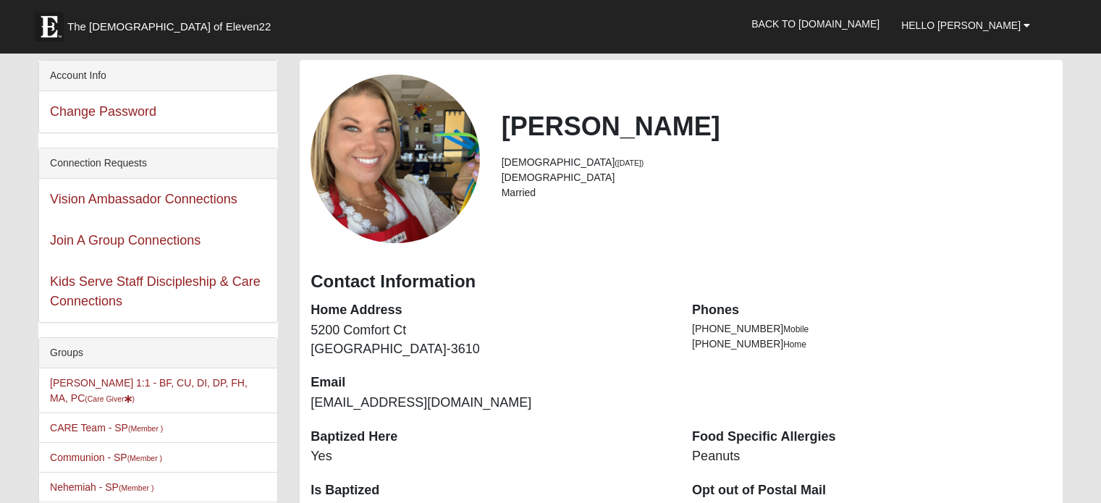 This screenshot has width=1101, height=503. I want to click on a: Join A Group Connections, so click(125, 240).